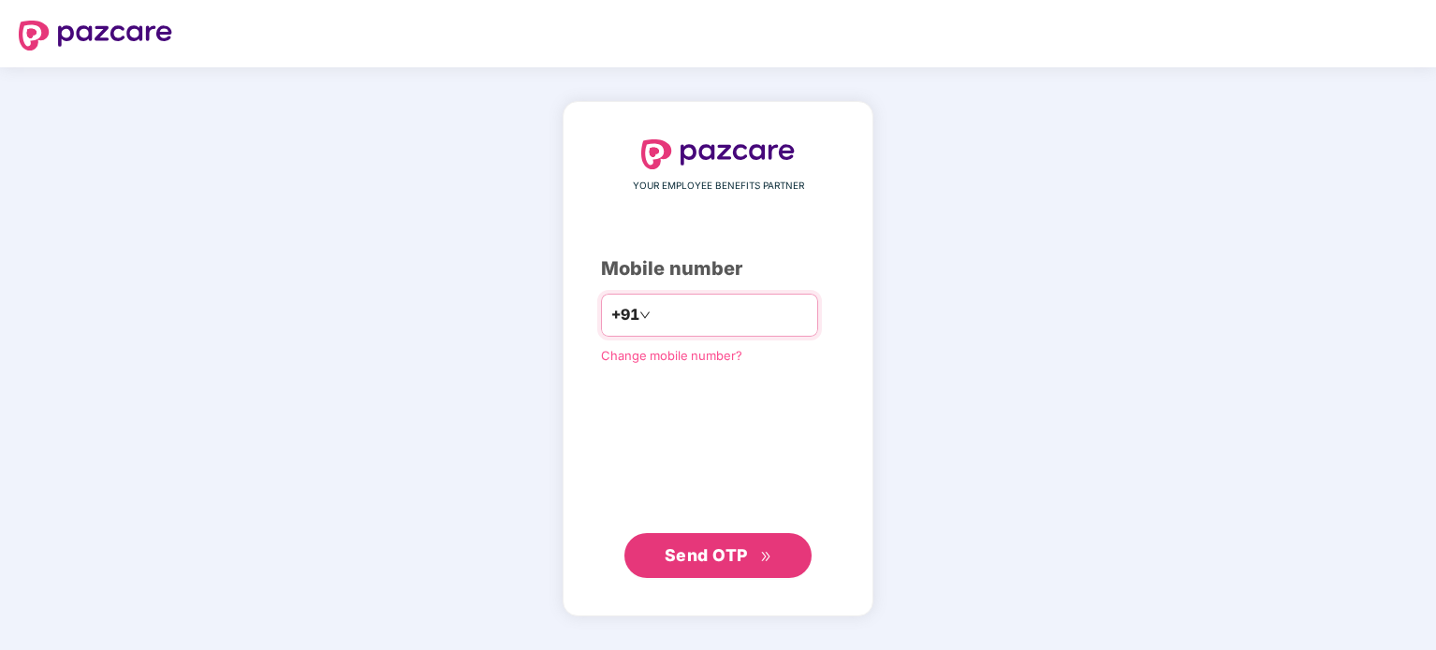 This screenshot has width=1436, height=650. I want to click on span: +91, so click(625, 314).